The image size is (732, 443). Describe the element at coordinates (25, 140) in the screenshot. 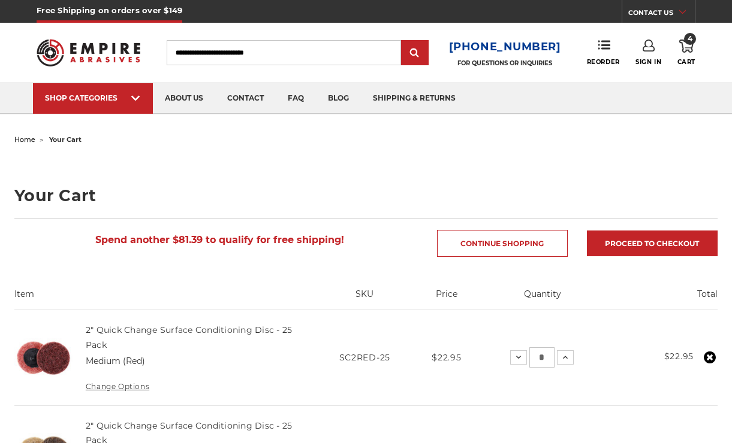

I see `a: home` at that location.